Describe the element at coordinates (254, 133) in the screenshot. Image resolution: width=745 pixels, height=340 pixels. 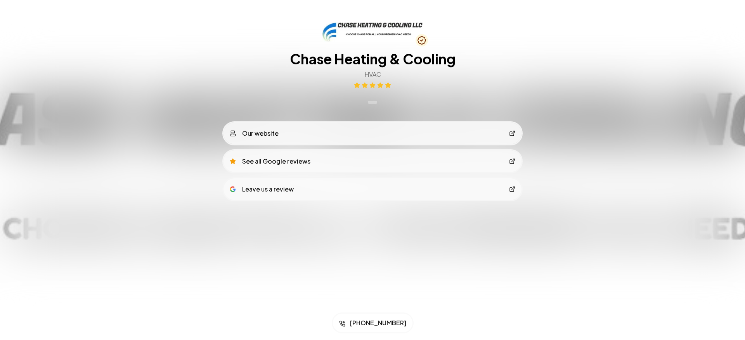
I see `div: Our website` at that location.